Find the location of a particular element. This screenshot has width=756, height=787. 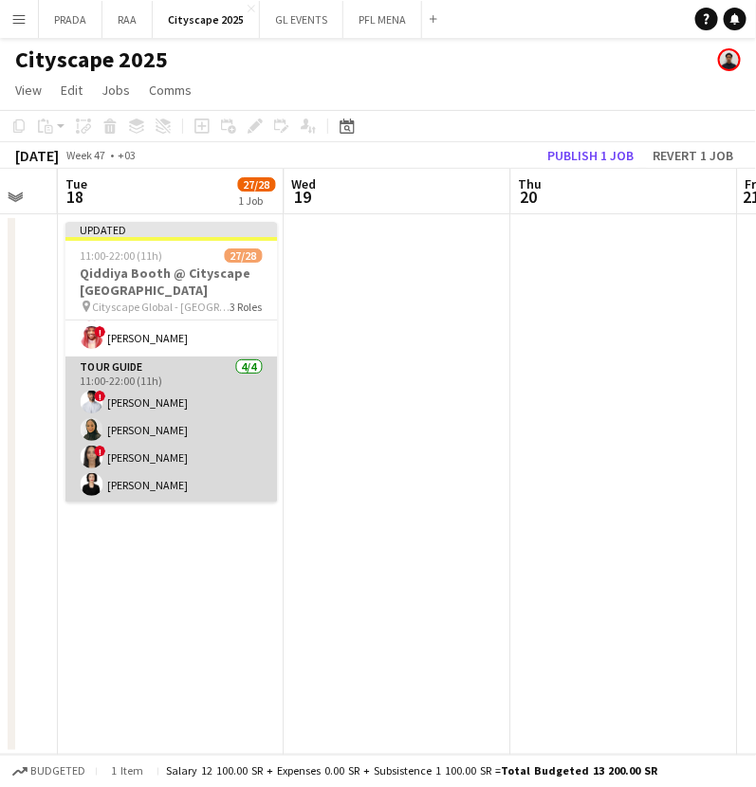

button: PRADA is located at coordinates (70, 19).